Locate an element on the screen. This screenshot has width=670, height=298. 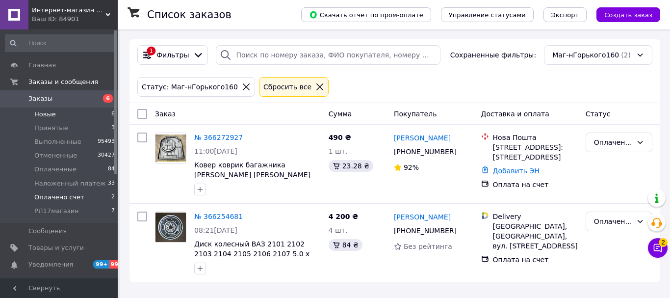
span: Уведомления is located at coordinates (51, 264).